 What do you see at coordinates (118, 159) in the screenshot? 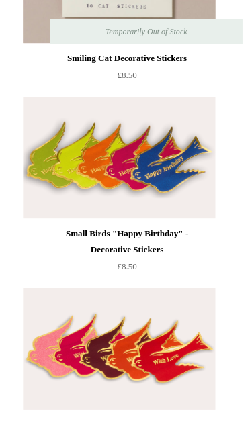
I see `img: Small Birds "Happy Birthday" - Decorative Stickers` at bounding box center [118, 159].